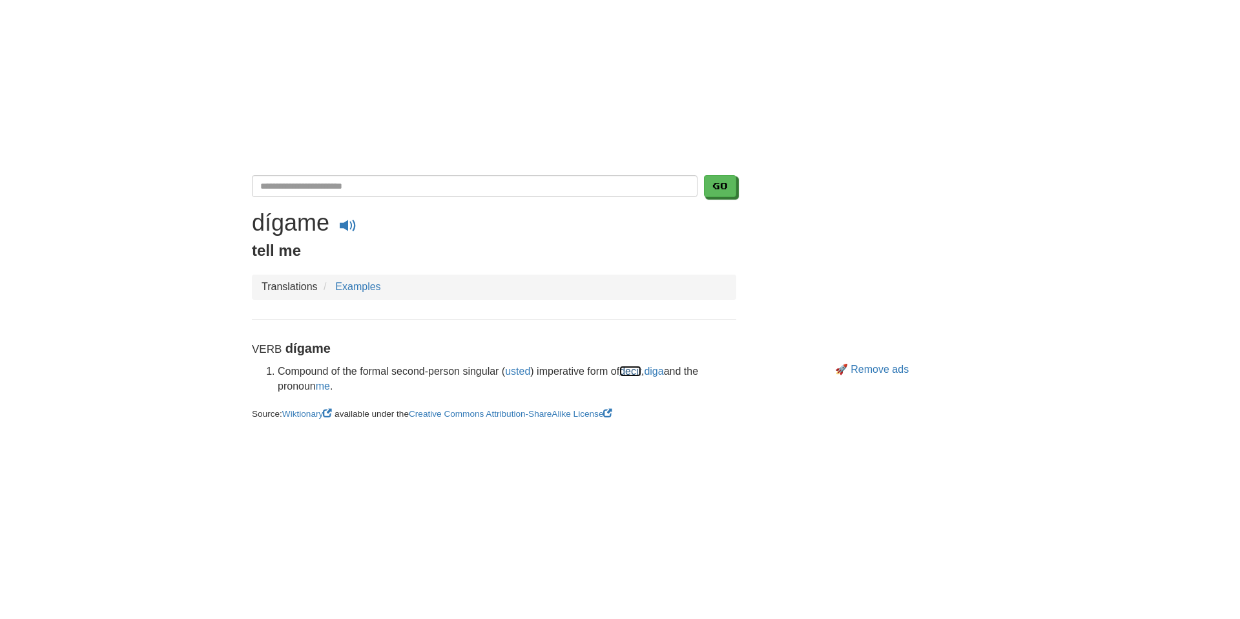 The image size is (1240, 619). I want to click on input: Translate Spanish-English, so click(475, 186).